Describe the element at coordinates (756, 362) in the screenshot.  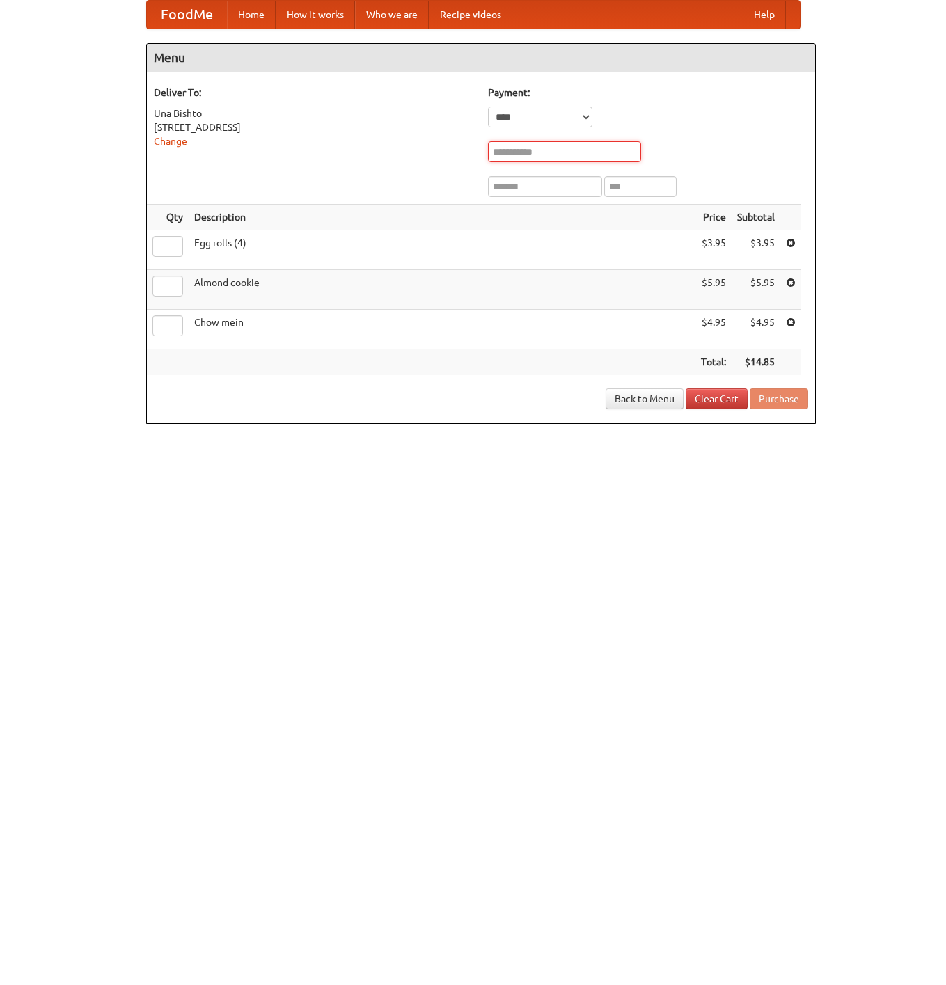
I see `th: $14.85` at that location.